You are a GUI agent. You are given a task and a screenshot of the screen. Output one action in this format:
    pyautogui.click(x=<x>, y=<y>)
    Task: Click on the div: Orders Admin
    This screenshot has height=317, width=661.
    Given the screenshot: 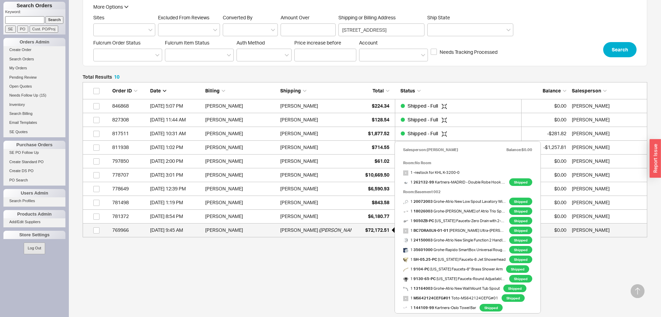 What is the action you would take?
    pyautogui.click(x=34, y=42)
    